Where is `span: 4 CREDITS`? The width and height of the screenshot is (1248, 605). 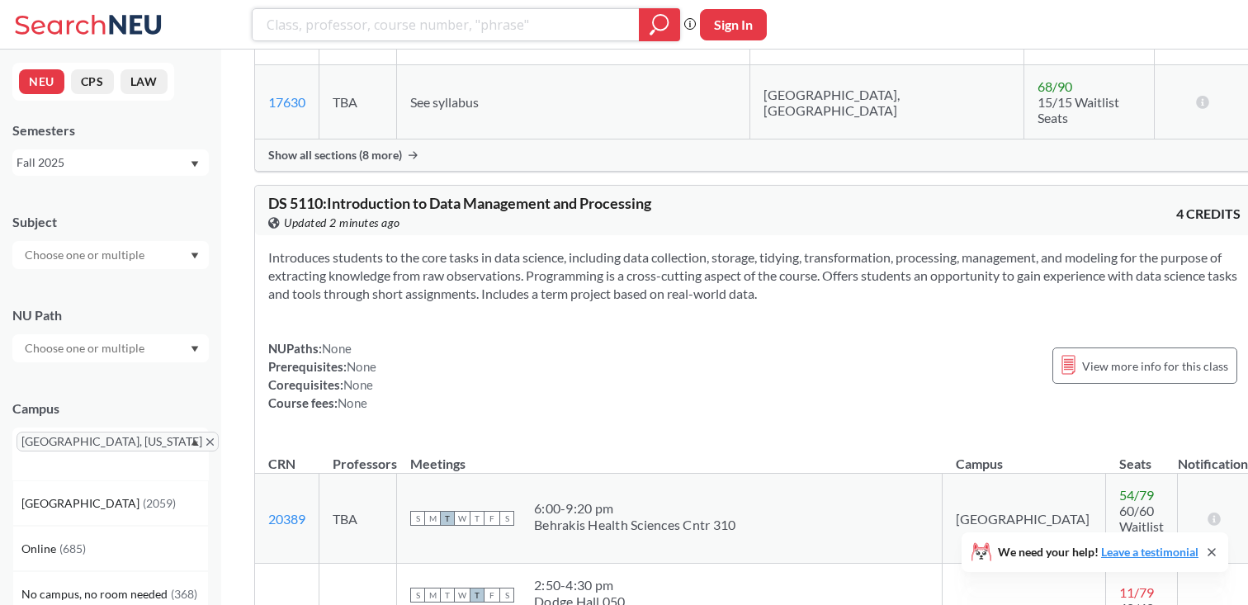
span: 4 CREDITS is located at coordinates (1208, 214).